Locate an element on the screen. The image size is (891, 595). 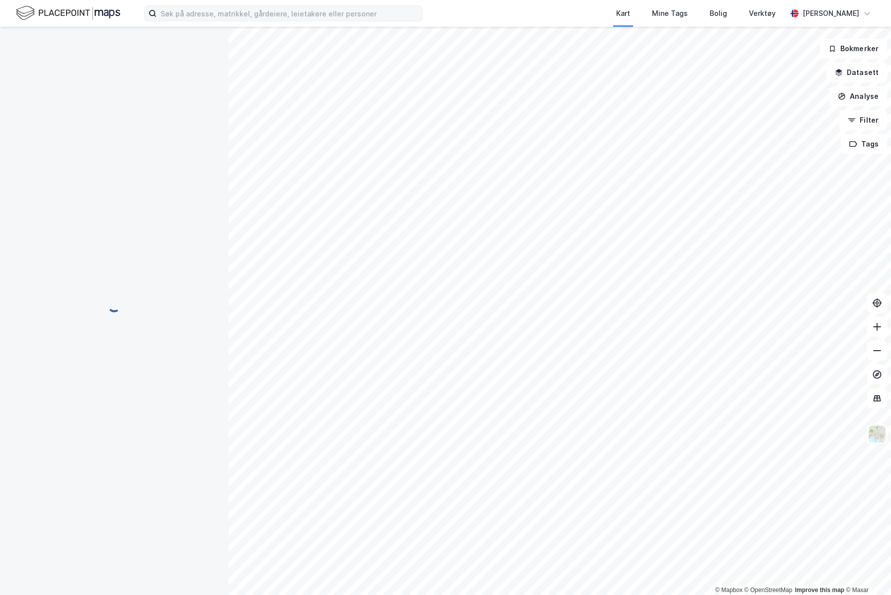
a: Improve this map is located at coordinates (819, 590).